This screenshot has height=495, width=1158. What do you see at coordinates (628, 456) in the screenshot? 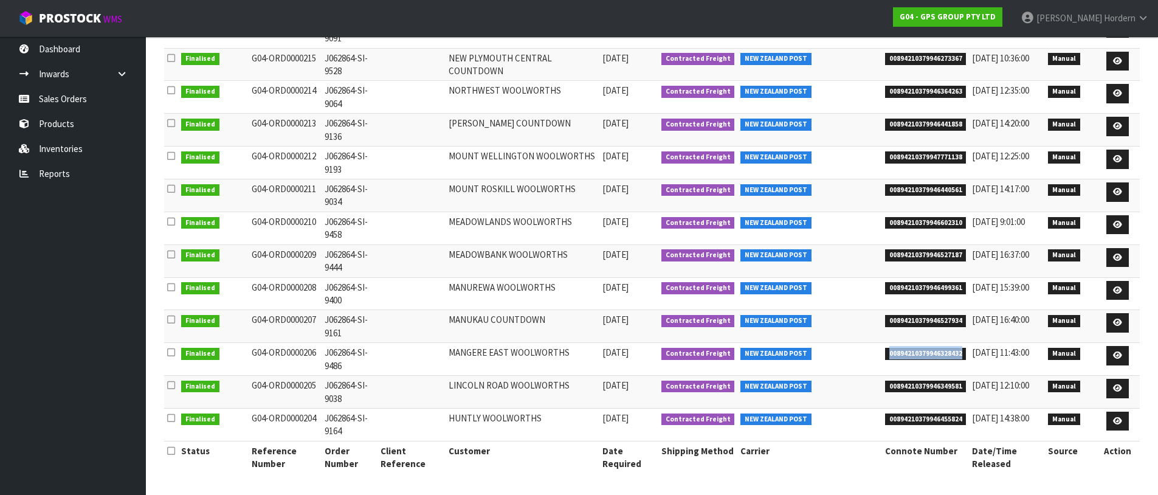
I see `th: Date Required` at bounding box center [628, 456].